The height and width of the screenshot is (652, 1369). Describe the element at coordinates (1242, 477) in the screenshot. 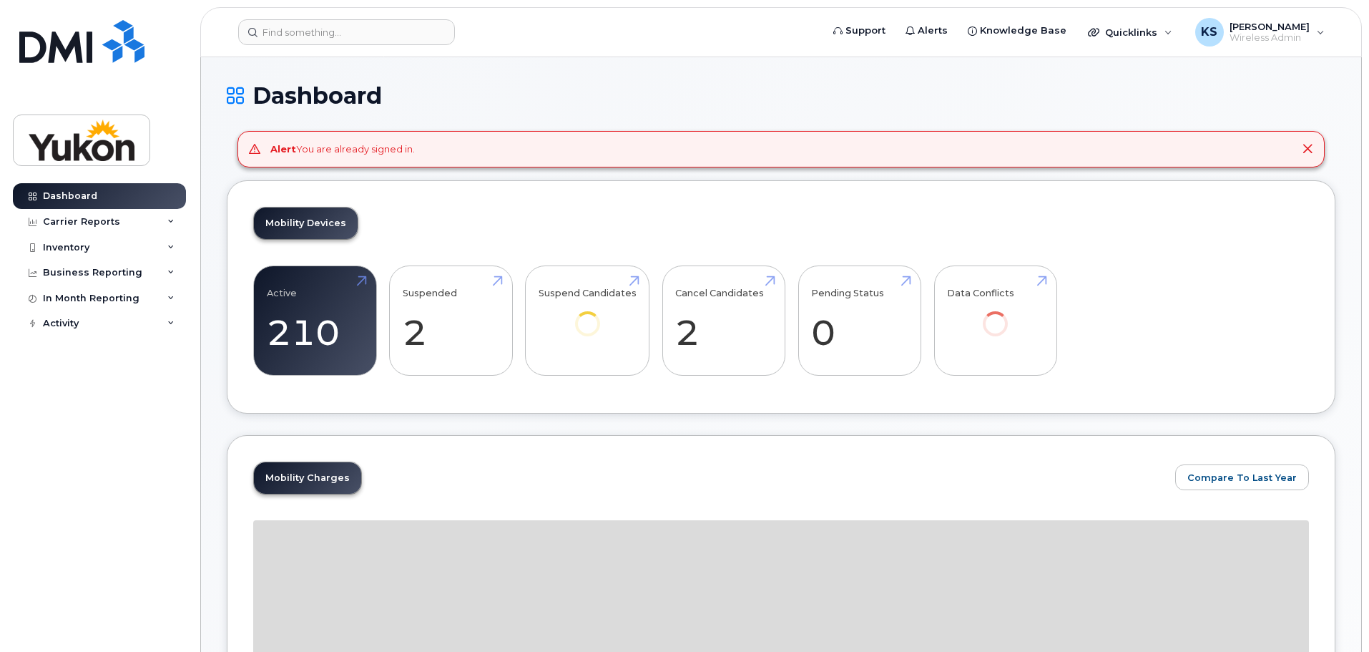

I see `button: Compare To Last Year` at that location.